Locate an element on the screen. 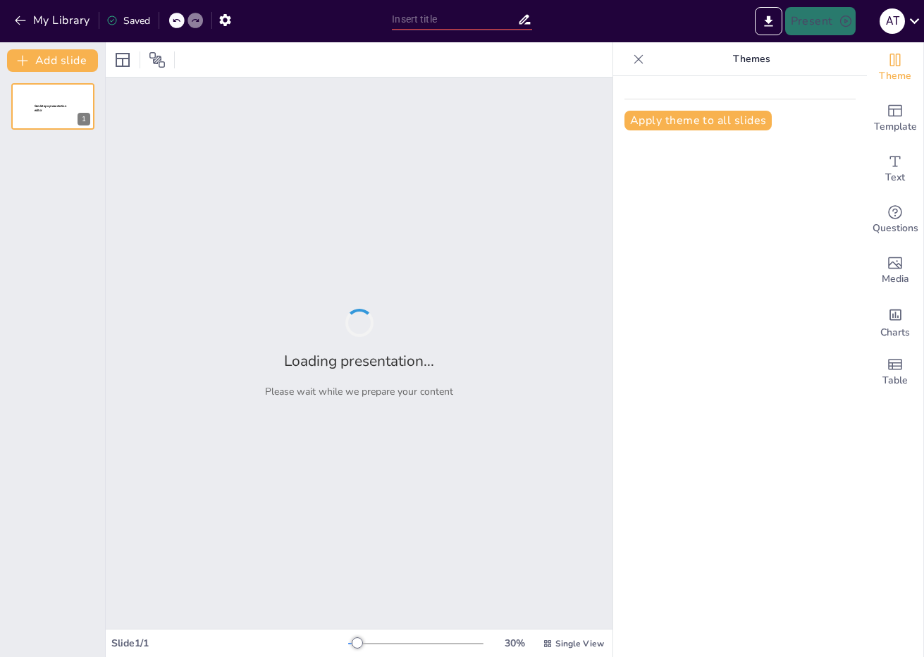  button: Apply theme to all slides is located at coordinates (697, 120).